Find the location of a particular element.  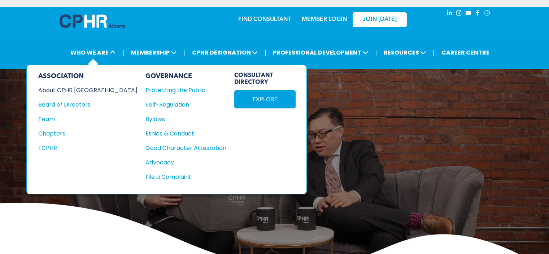

a: EXPLORE is located at coordinates (265, 99).